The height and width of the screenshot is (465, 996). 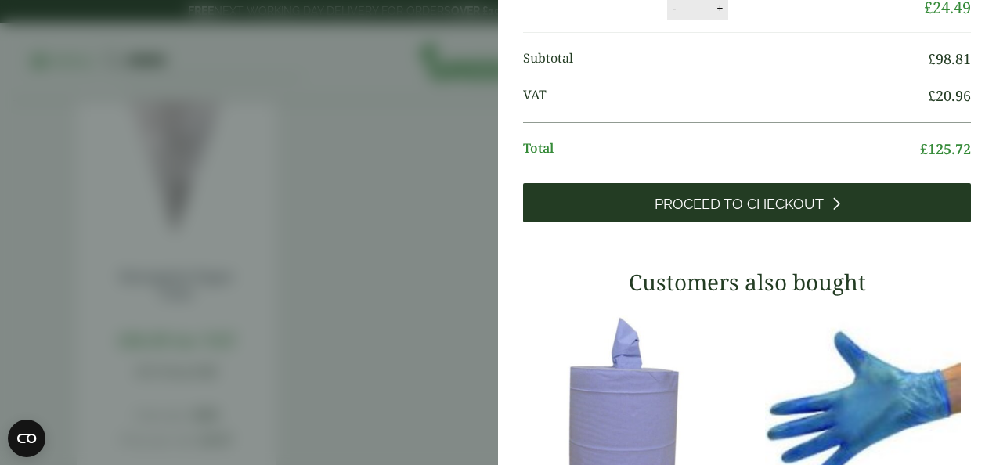 I want to click on bdi: 20.96, so click(x=949, y=96).